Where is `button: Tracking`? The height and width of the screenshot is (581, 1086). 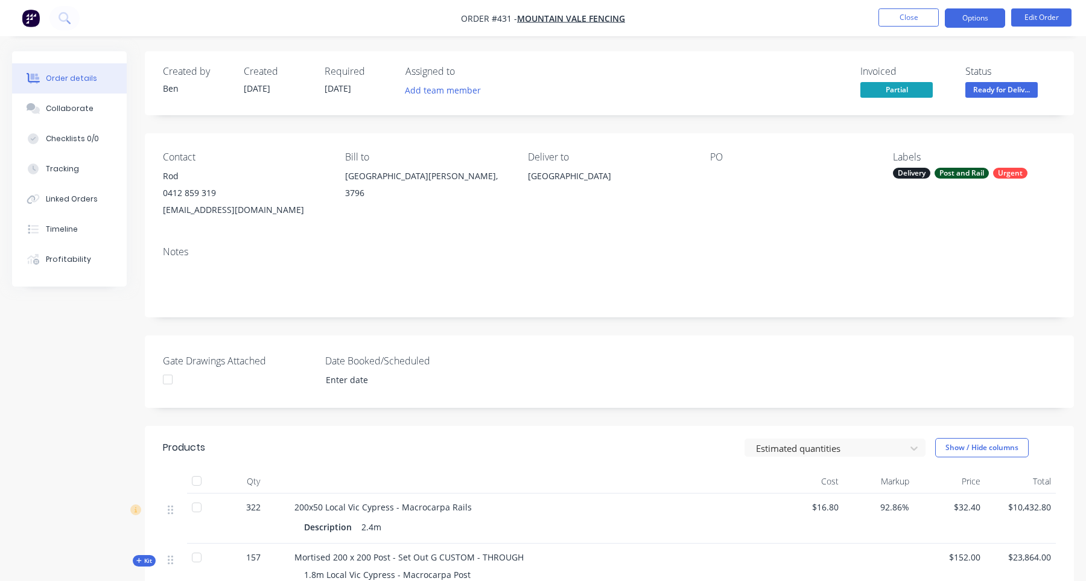
button: Tracking is located at coordinates (69, 169).